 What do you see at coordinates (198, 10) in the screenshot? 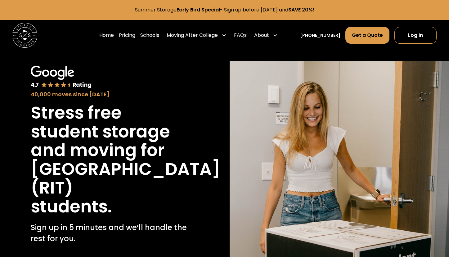
I see `strong: Early Bird Special` at bounding box center [198, 10].